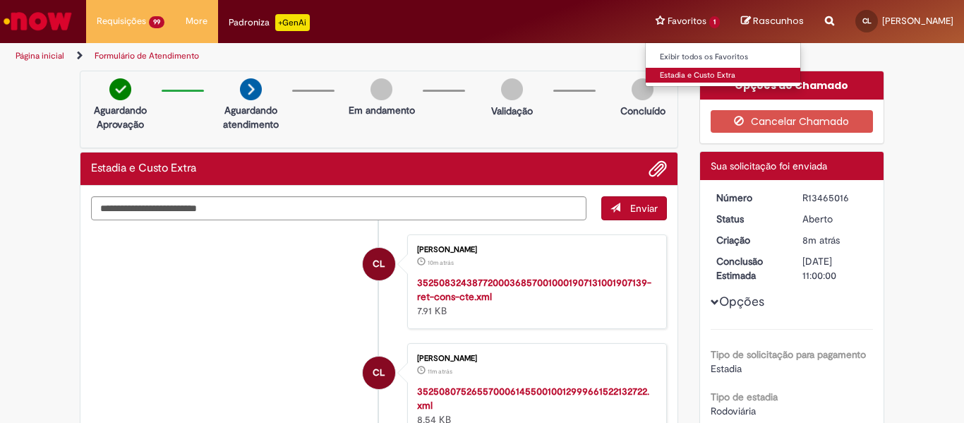 The width and height of the screenshot is (964, 423). Describe the element at coordinates (534, 289) in the screenshot. I see `strong: 35250832438772000368570010001907131001907139-ret-cons-cte.xml` at that location.